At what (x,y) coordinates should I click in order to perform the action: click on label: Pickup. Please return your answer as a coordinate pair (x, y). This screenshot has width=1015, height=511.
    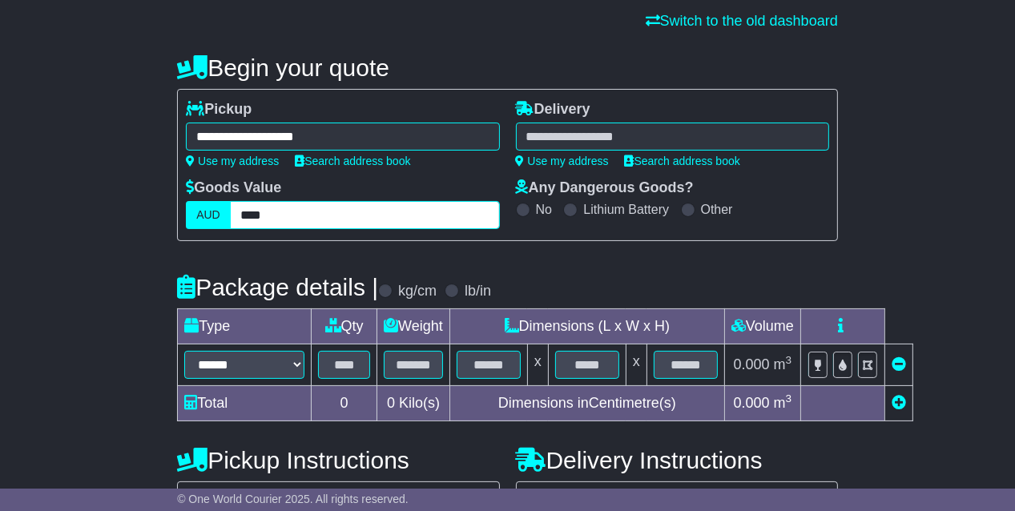
    Looking at the image, I should click on (219, 110).